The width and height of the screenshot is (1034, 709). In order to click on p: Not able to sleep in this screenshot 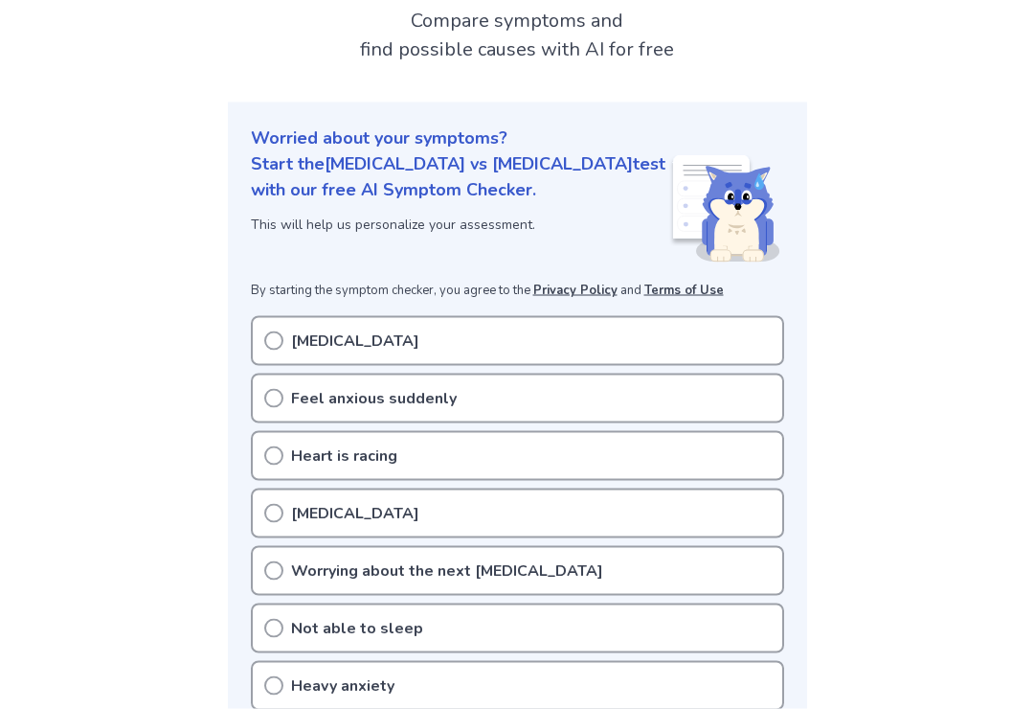, I will do `click(357, 628)`.